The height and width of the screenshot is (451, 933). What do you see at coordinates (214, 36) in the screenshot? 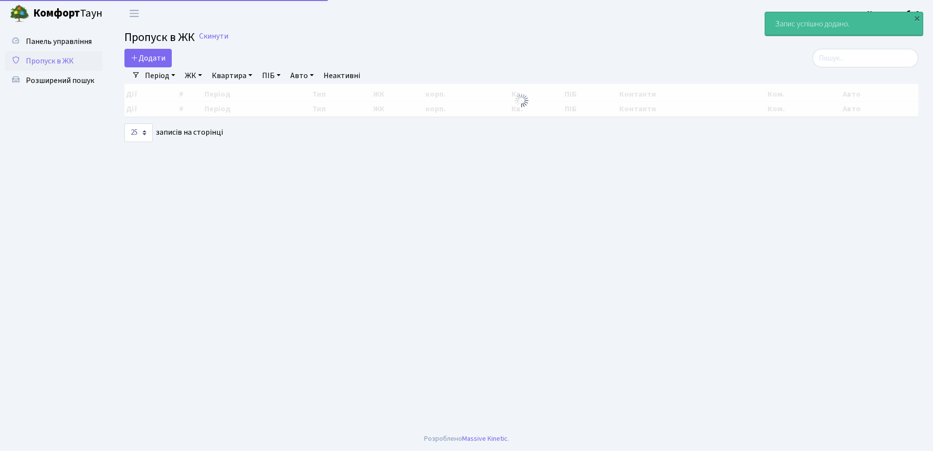
I see `a: Скинути` at bounding box center [214, 36].